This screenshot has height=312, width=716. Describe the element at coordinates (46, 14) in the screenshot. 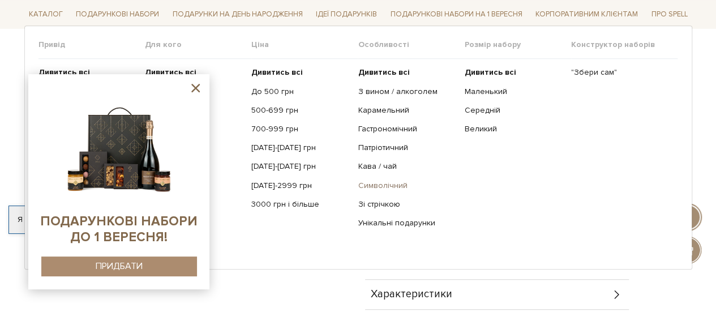

I see `a: Каталог` at that location.